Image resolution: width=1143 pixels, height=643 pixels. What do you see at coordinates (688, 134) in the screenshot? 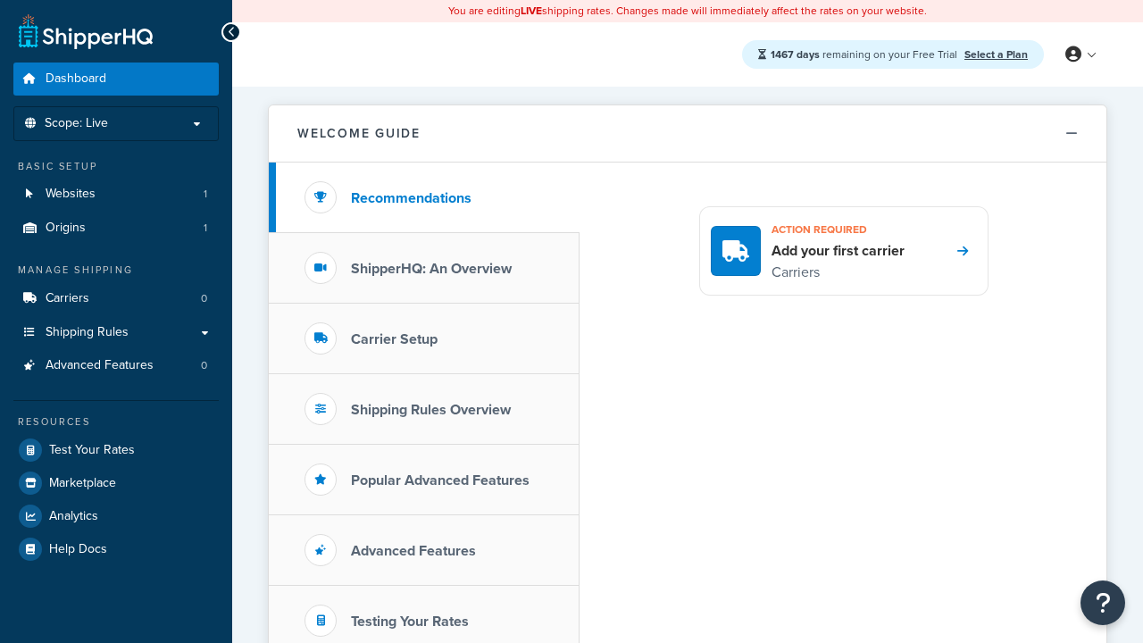
I see `button: Welcome Guide` at bounding box center [688, 134].